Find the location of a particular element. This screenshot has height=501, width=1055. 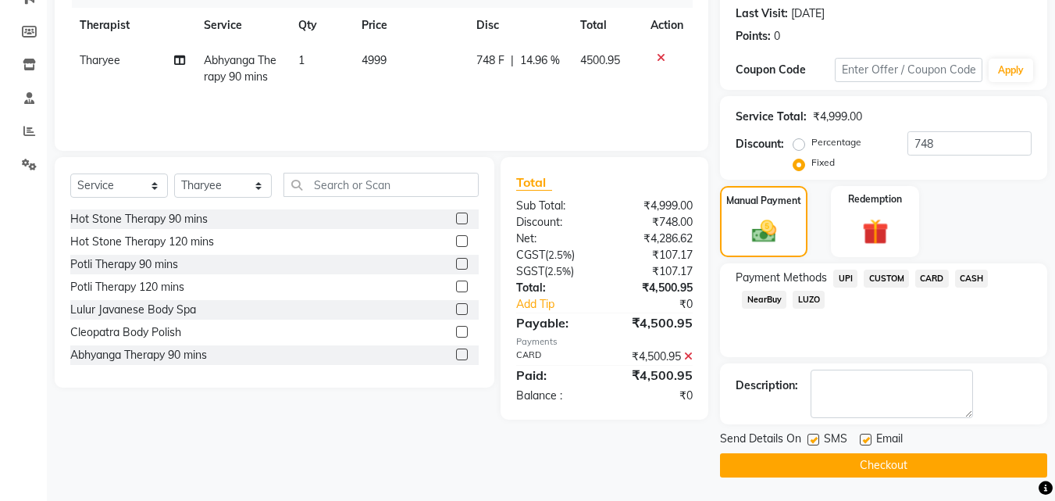

span: CASH is located at coordinates (971, 278).